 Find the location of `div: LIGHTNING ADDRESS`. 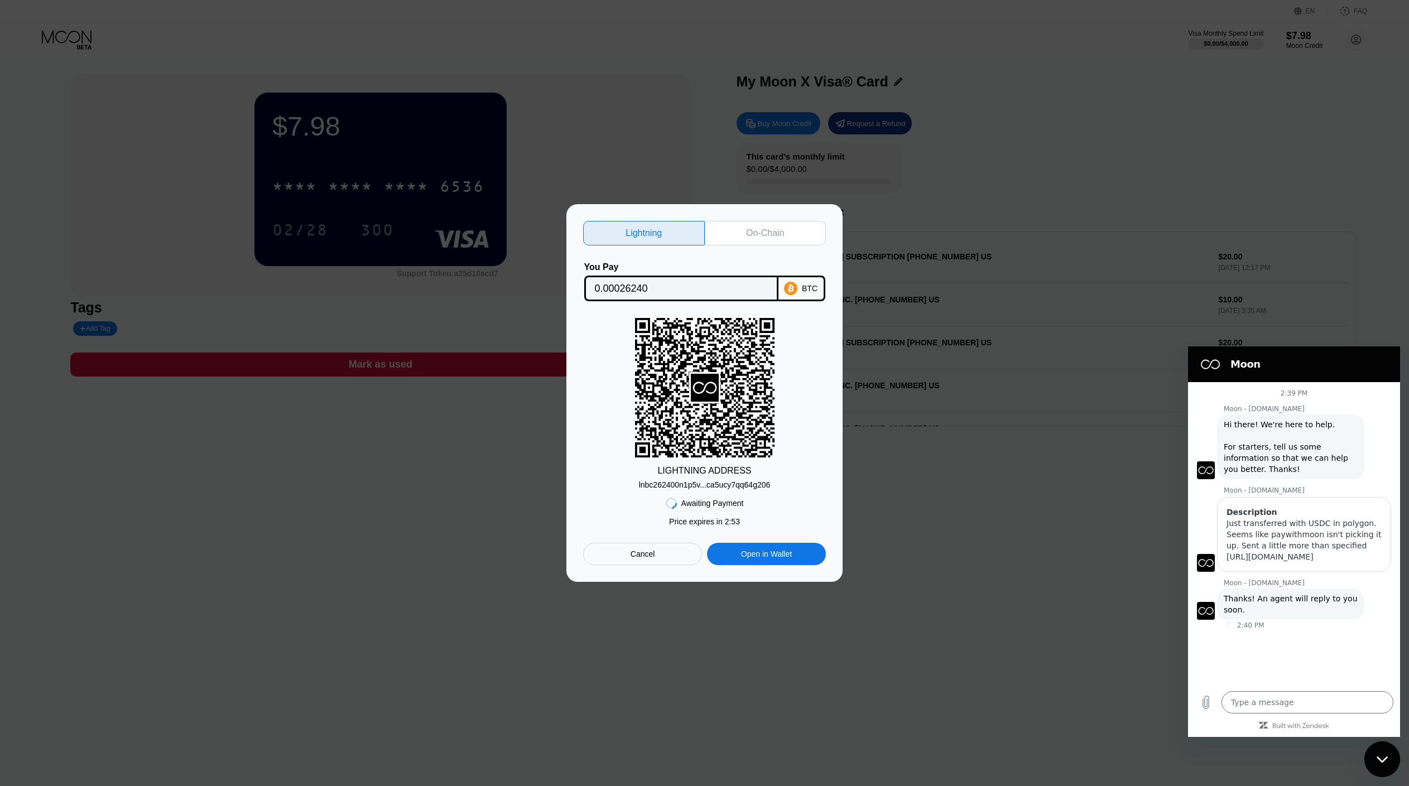

div: LIGHTNING ADDRESS is located at coordinates (704, 471).